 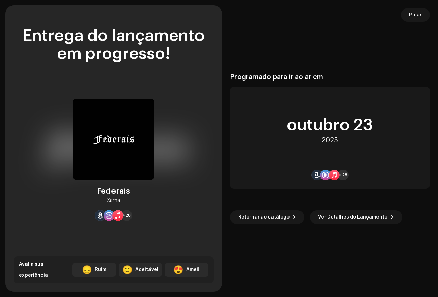 I want to click on span: Retornar ao catálogo, so click(x=264, y=217).